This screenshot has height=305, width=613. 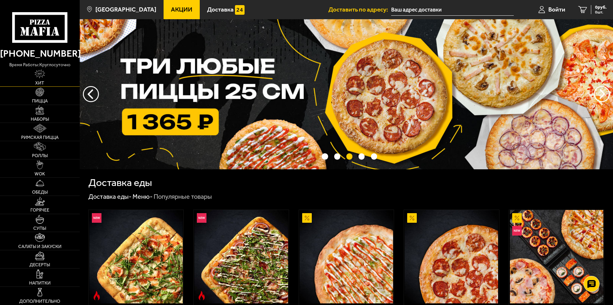 What do you see at coordinates (142, 197) in the screenshot?
I see `a: Меню-` at bounding box center [142, 197].